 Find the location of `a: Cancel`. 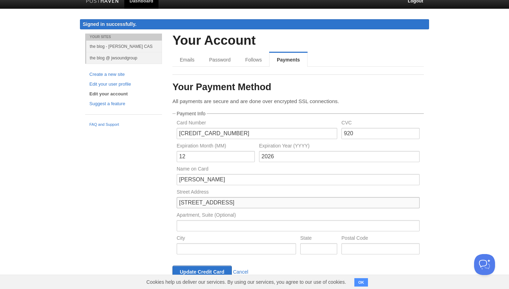

a: Cancel is located at coordinates (240, 271).